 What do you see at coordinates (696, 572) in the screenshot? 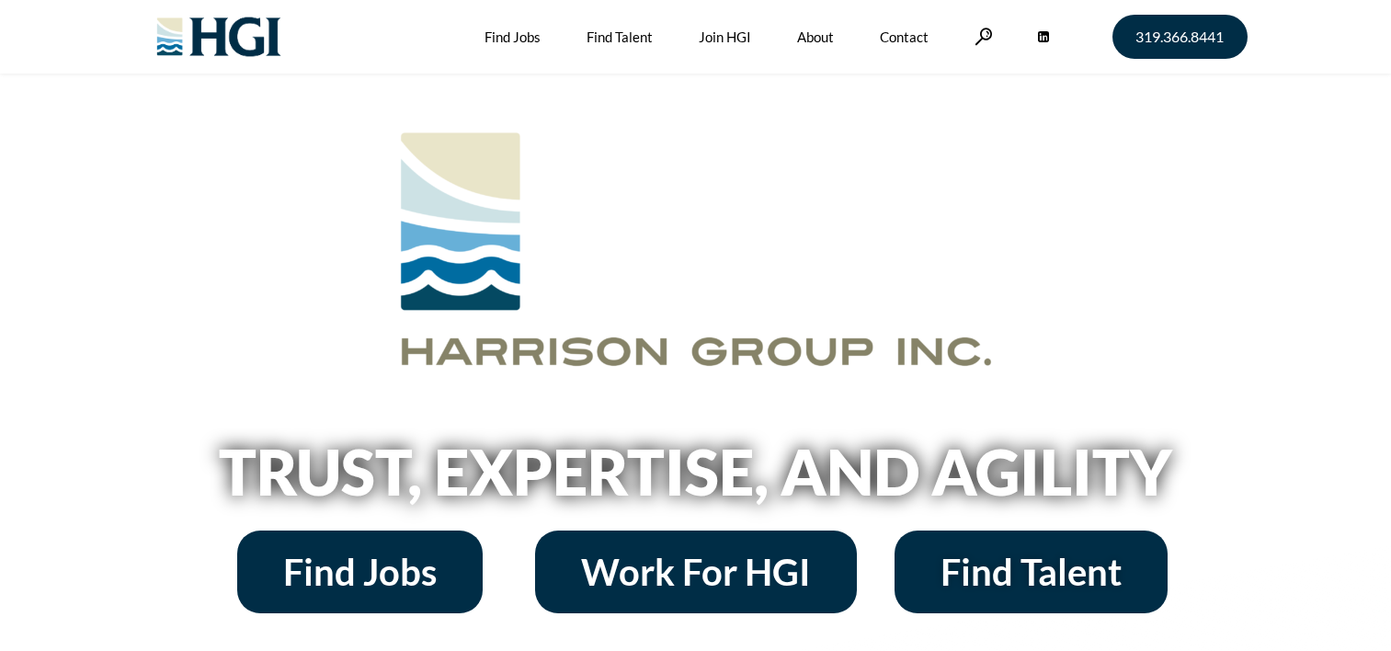
I see `a: Work For HGI` at bounding box center [696, 572].